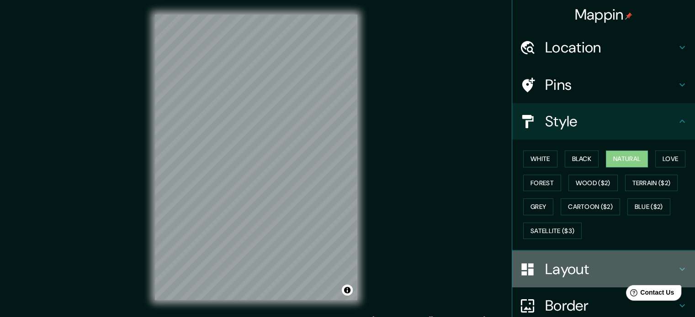 This screenshot has height=317, width=695. What do you see at coordinates (649, 207) in the screenshot?
I see `button: Blue ($2)` at bounding box center [649, 207].